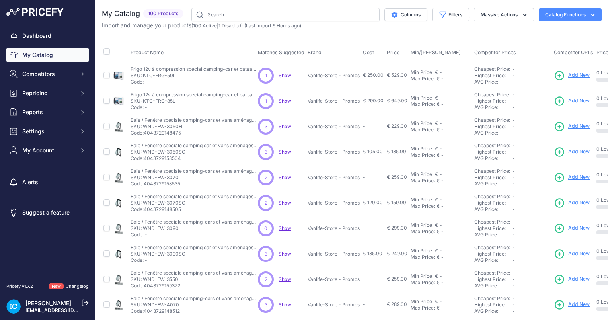 This screenshot has height=320, width=608. I want to click on span: 2, so click(266, 279).